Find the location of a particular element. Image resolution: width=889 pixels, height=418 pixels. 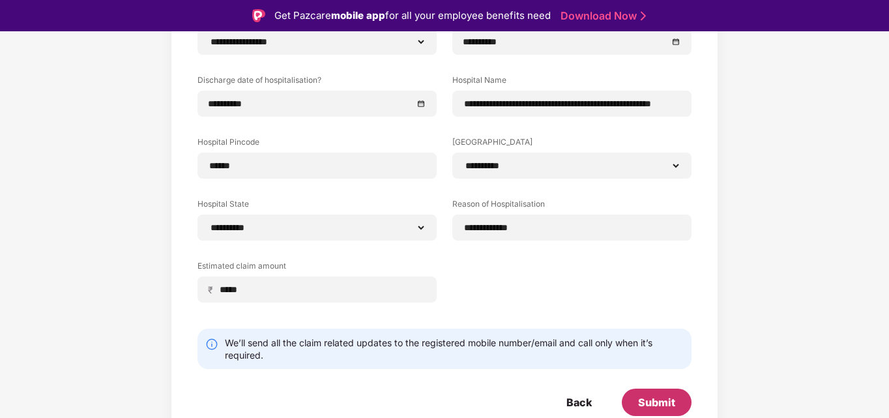

strong: mobile app is located at coordinates (358, 15).